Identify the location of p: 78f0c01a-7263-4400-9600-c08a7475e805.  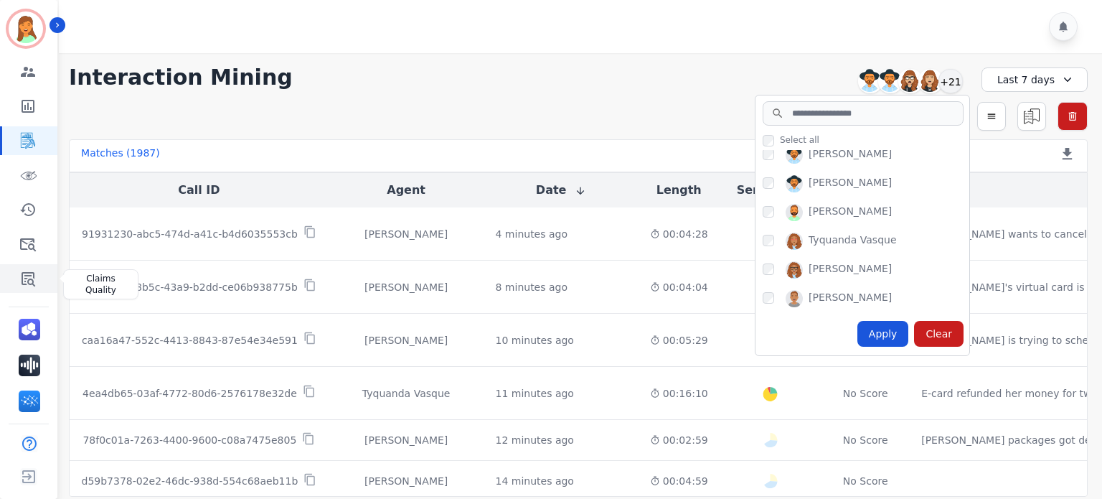
(189, 440).